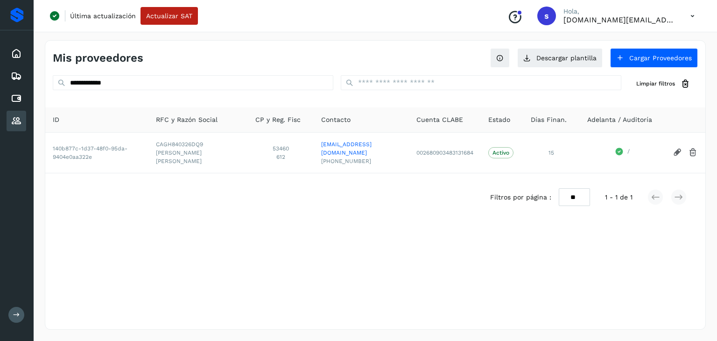  I want to click on button: Actualizar SAT, so click(169, 16).